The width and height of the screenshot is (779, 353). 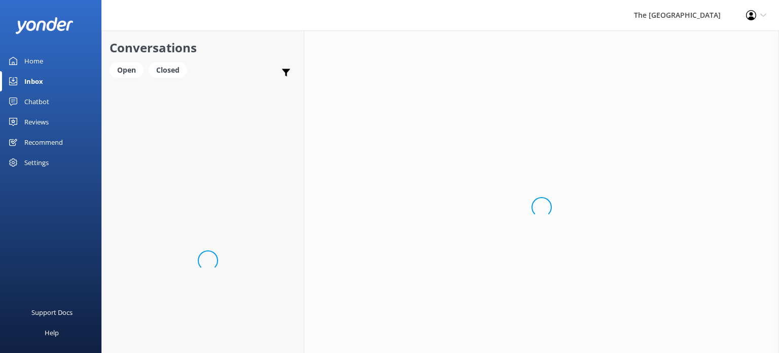 I want to click on img: yonder-white-logo.png, so click(x=44, y=25).